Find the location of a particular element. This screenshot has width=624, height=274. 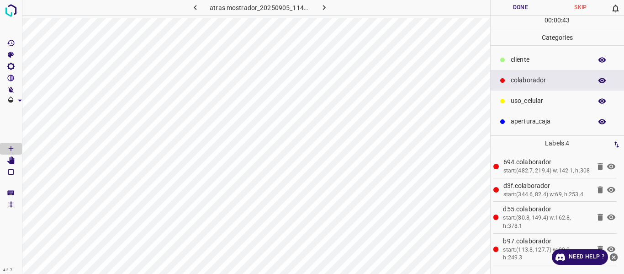

p: d3f.colaborador is located at coordinates (547, 186).